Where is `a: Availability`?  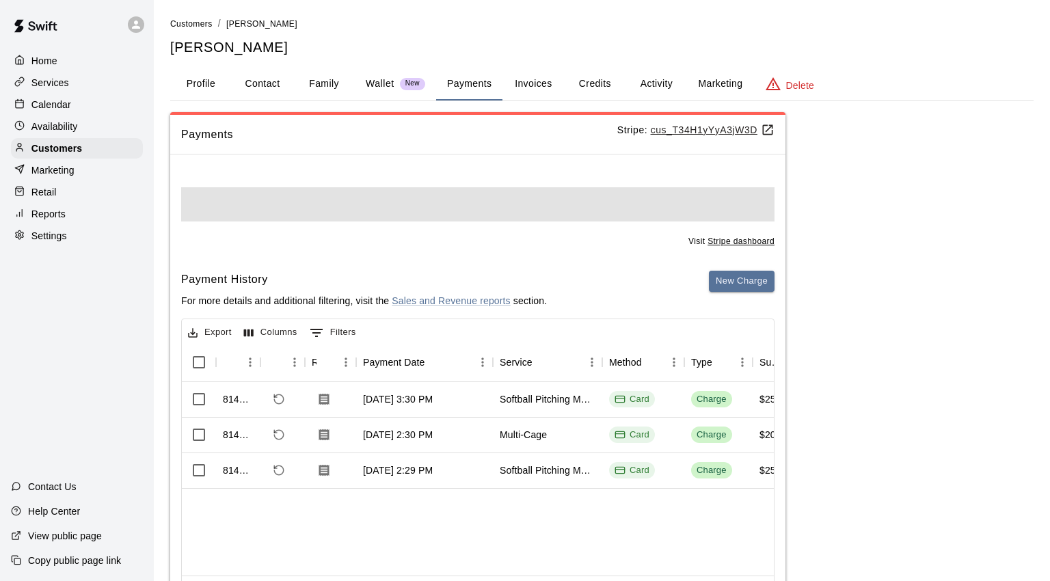
a: Availability is located at coordinates (77, 127).